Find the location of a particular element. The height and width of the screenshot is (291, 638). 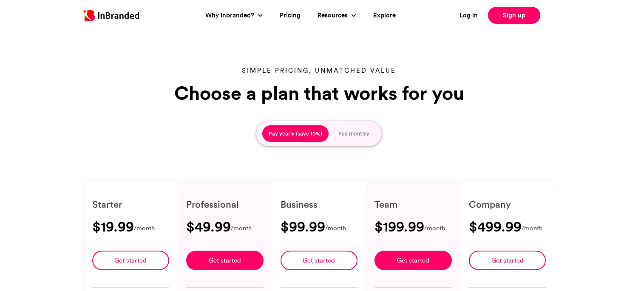

h6: Starter is located at coordinates (131, 204).